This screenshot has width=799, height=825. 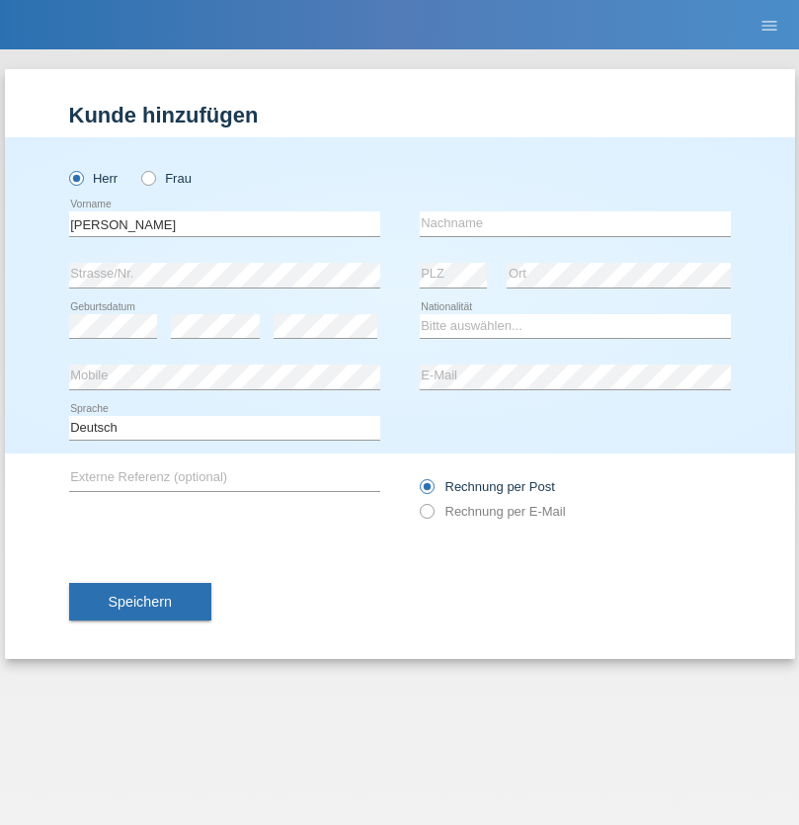 What do you see at coordinates (147, 177) in the screenshot?
I see `input: Frau` at bounding box center [147, 177].